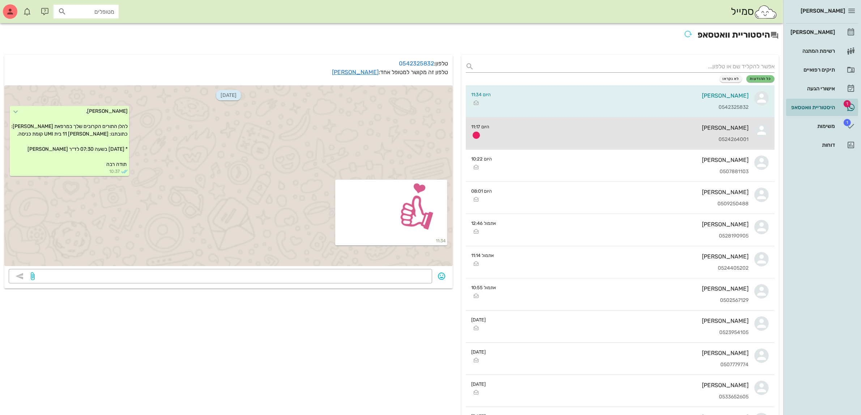 This screenshot has width=861, height=415. What do you see at coordinates (822, 126) in the screenshot?
I see `a: תגמשימות` at bounding box center [822, 126].